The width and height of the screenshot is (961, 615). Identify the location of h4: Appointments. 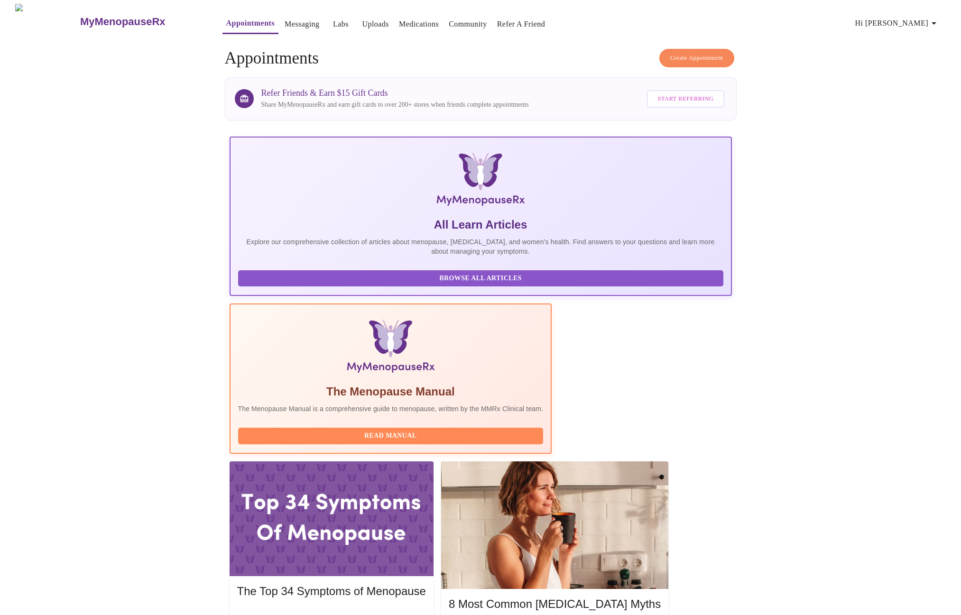
(481, 58).